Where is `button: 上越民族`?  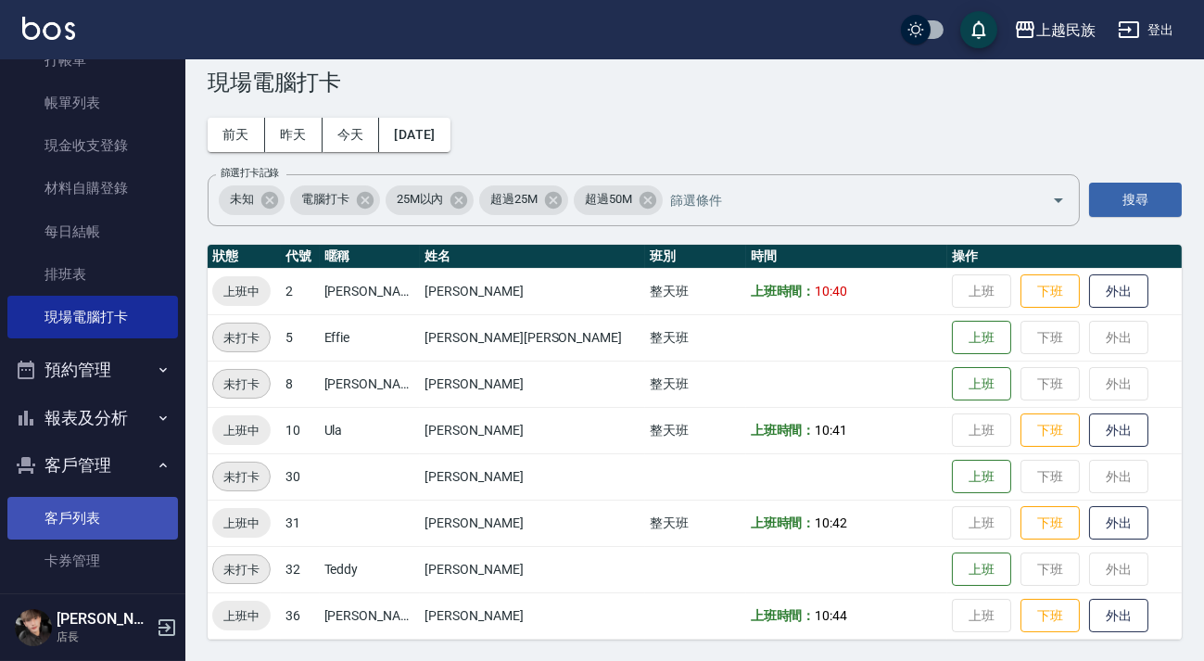 button: 上越民族 is located at coordinates (1055, 30).